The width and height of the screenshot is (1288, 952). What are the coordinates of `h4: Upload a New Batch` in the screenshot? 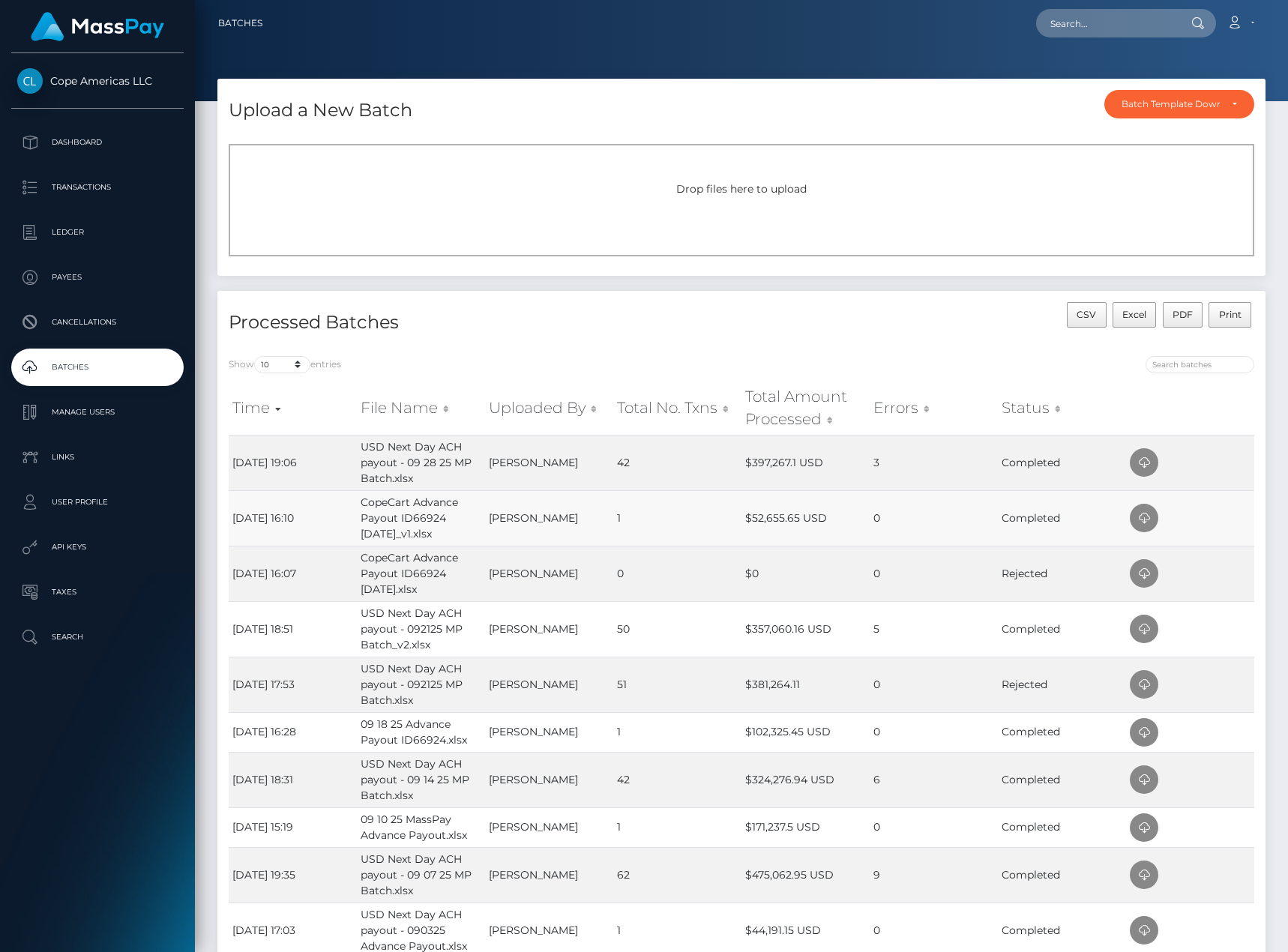 It's located at (320, 110).